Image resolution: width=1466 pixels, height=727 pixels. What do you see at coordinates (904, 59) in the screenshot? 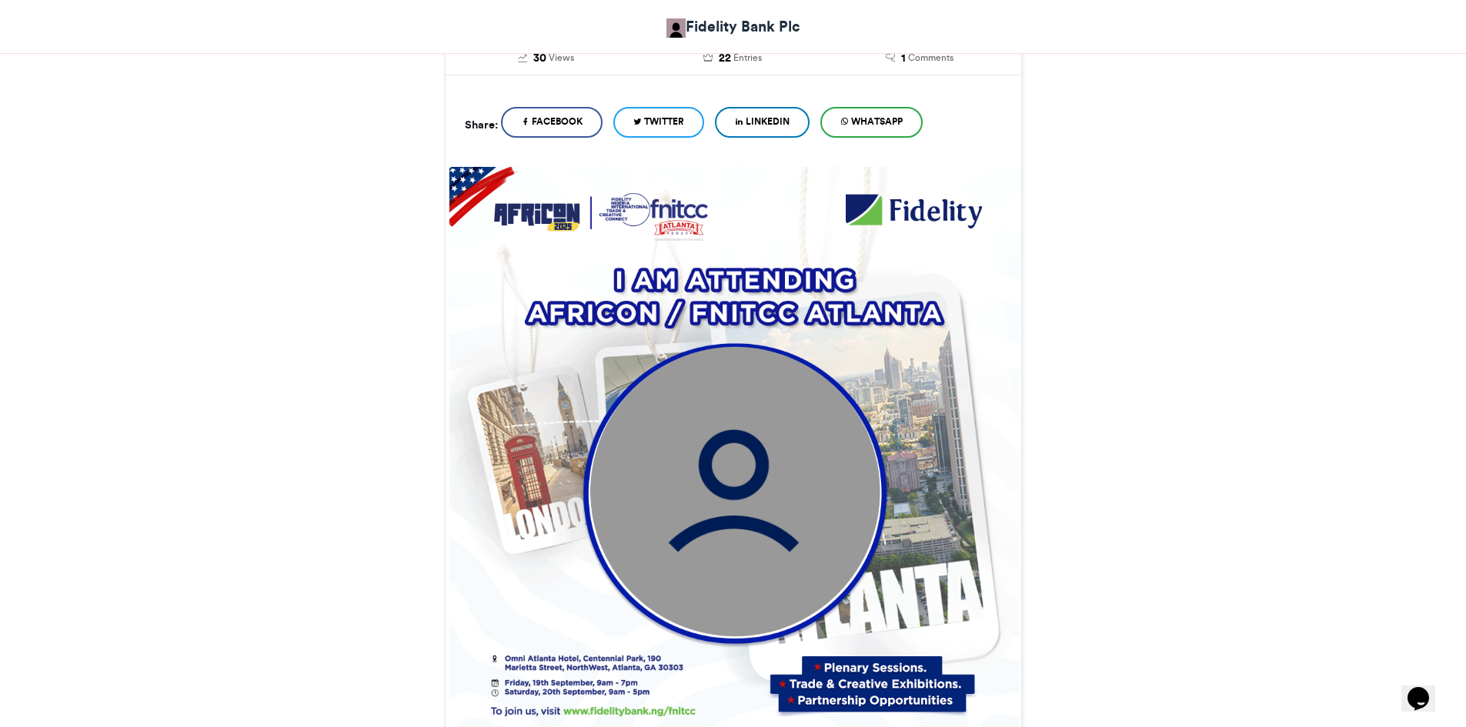
I see `span: 1` at bounding box center [904, 59].